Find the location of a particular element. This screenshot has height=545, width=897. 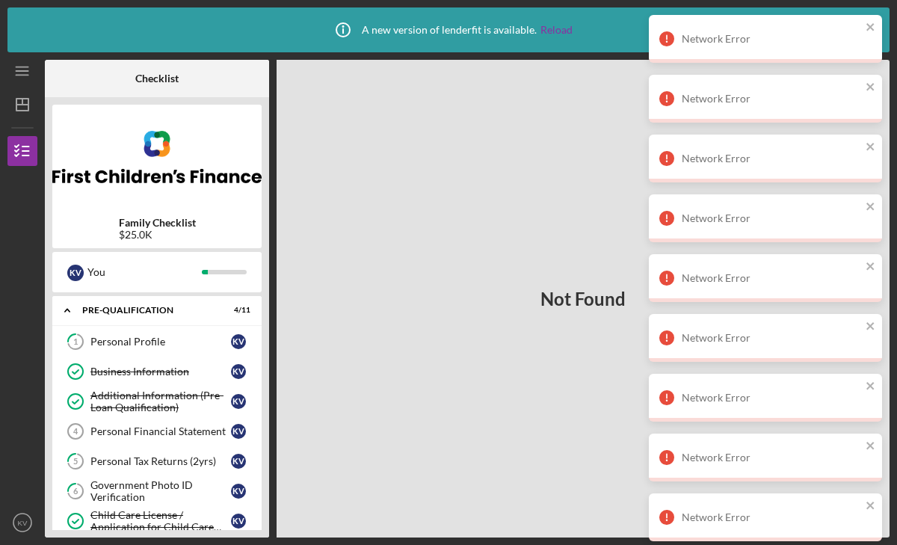

div: Personal Tax Returns (2yrs) is located at coordinates (161, 461).